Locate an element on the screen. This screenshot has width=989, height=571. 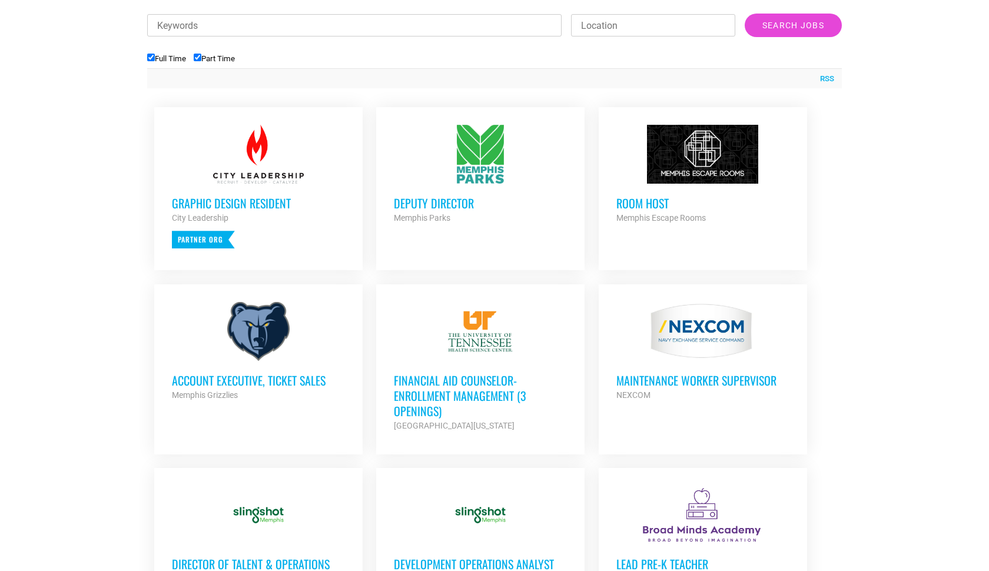
a: MAINTENANCE WORKER SUPERVISOR NEXCOM is located at coordinates (703, 352).